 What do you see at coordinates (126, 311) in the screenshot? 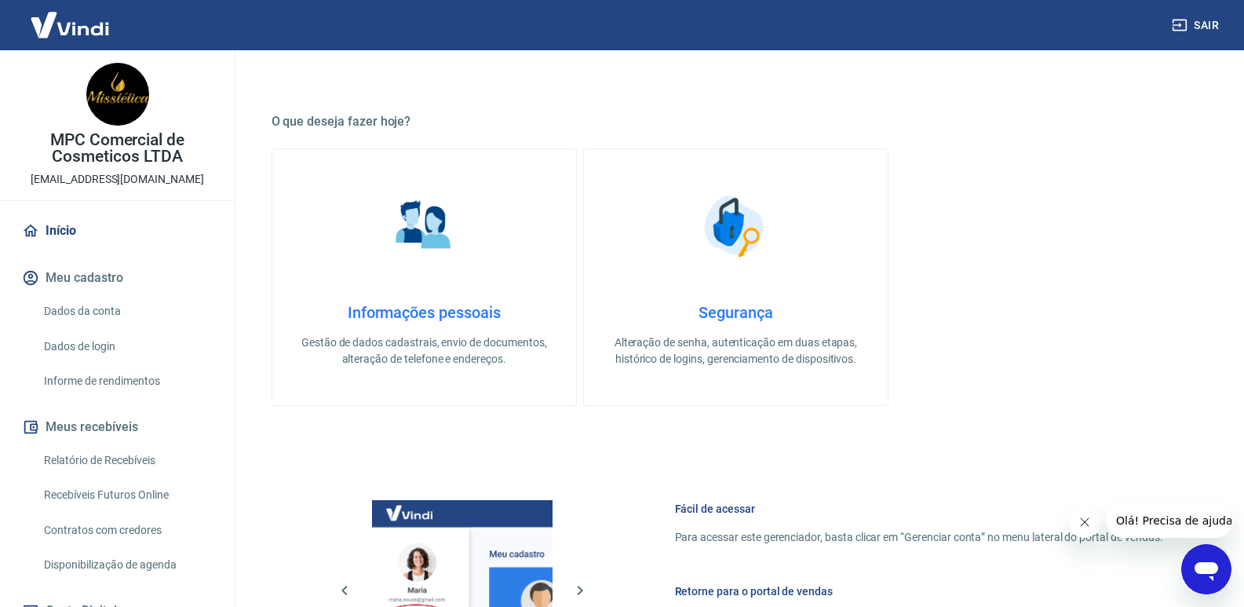
I see `a: Dados da conta` at bounding box center [126, 311].